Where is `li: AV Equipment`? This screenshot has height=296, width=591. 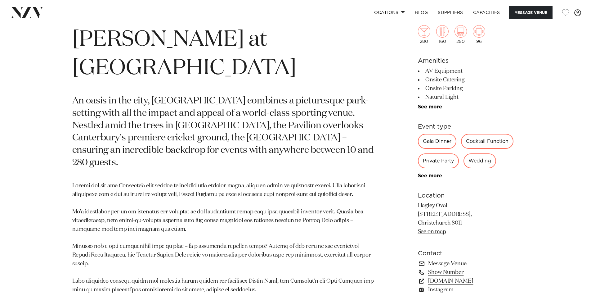
li: AV Equipment is located at coordinates (468, 71).